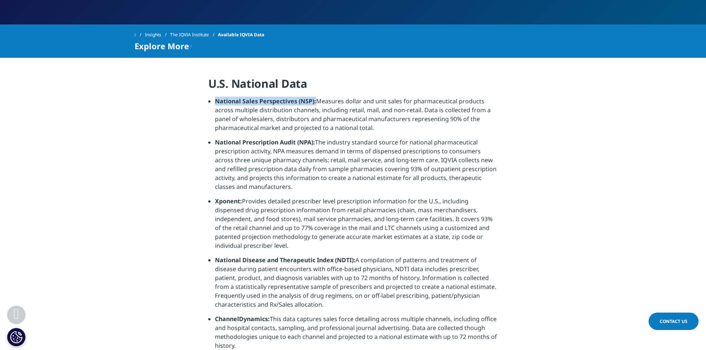 This screenshot has width=706, height=350. Describe the element at coordinates (356, 167) in the screenshot. I see `li: The industry standard source for national pharmaceutical prescription activity, NPA measures dema...` at that location.